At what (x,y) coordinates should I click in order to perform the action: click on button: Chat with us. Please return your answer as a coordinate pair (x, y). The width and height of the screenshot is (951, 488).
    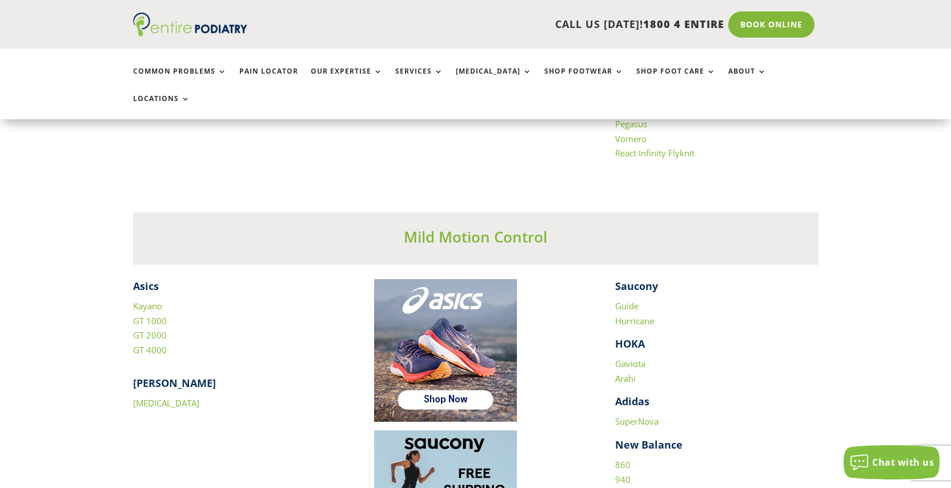
    Looking at the image, I should click on (892, 463).